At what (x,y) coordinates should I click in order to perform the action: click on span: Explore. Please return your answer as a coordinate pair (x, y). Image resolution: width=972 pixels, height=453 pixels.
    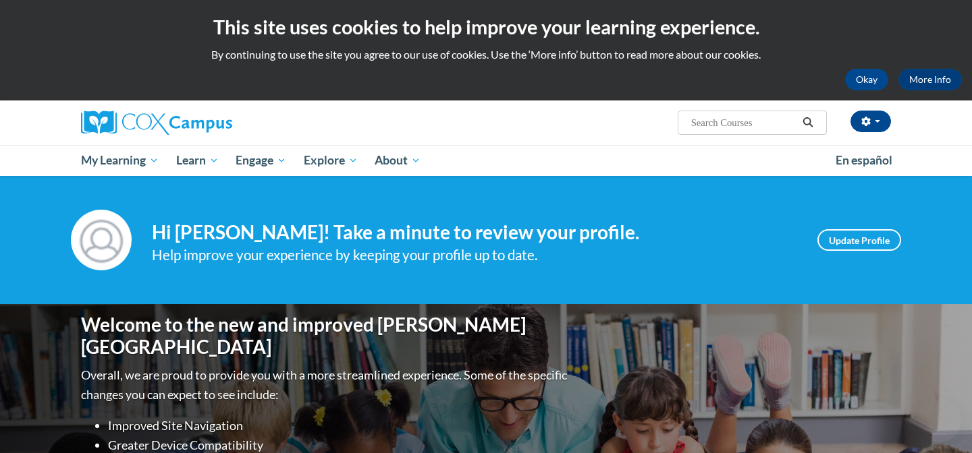
    Looking at the image, I should click on (331, 161).